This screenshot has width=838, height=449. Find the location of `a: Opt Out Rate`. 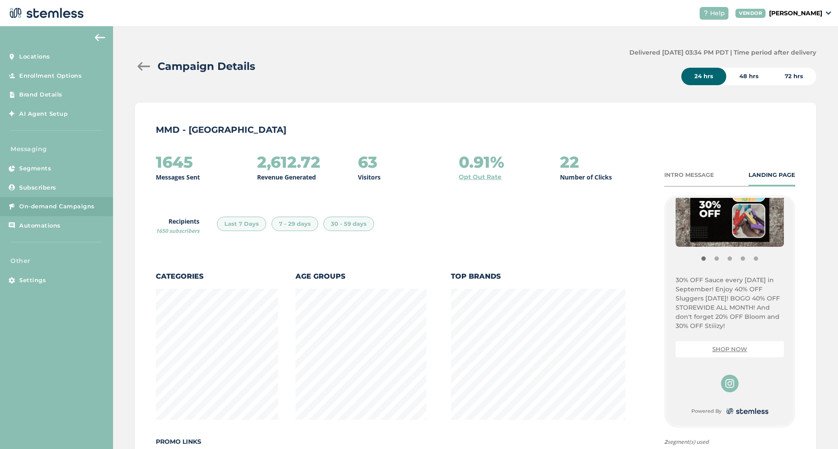

a: Opt Out Rate is located at coordinates (480, 177).